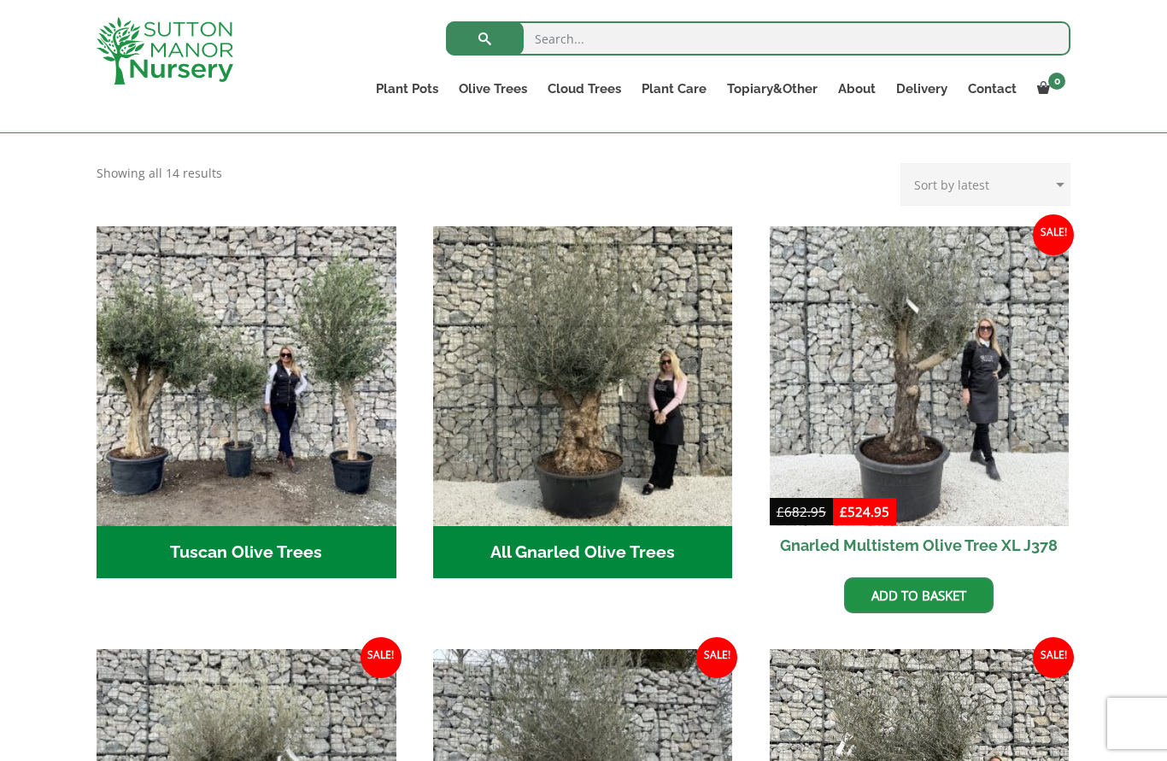 Image resolution: width=1167 pixels, height=761 pixels. Describe the element at coordinates (918, 595) in the screenshot. I see `a: Add to basket: “Gnarled Multistem Olive Tree XL J378”` at that location.